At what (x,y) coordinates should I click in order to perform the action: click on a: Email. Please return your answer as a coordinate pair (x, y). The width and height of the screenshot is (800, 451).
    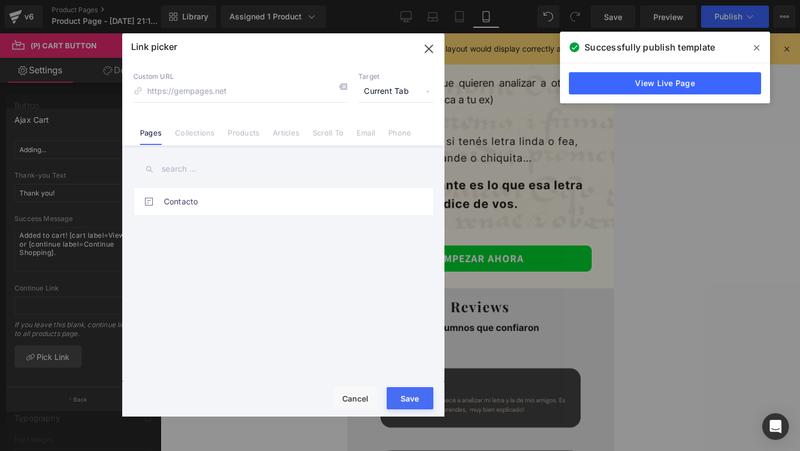
    Looking at the image, I should click on (366, 137).